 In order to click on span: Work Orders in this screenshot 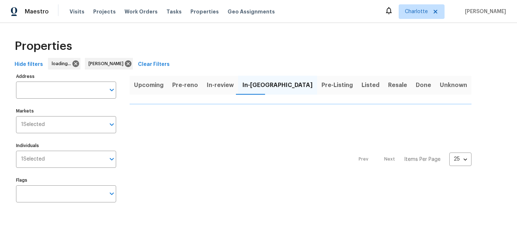, I will do `click(141, 12)`.